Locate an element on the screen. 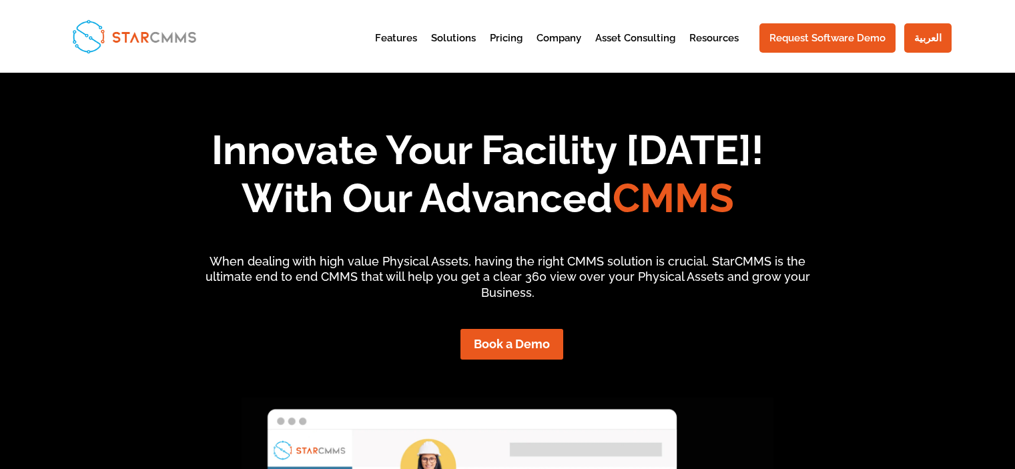 The height and width of the screenshot is (469, 1015). a: العربية is located at coordinates (928, 38).